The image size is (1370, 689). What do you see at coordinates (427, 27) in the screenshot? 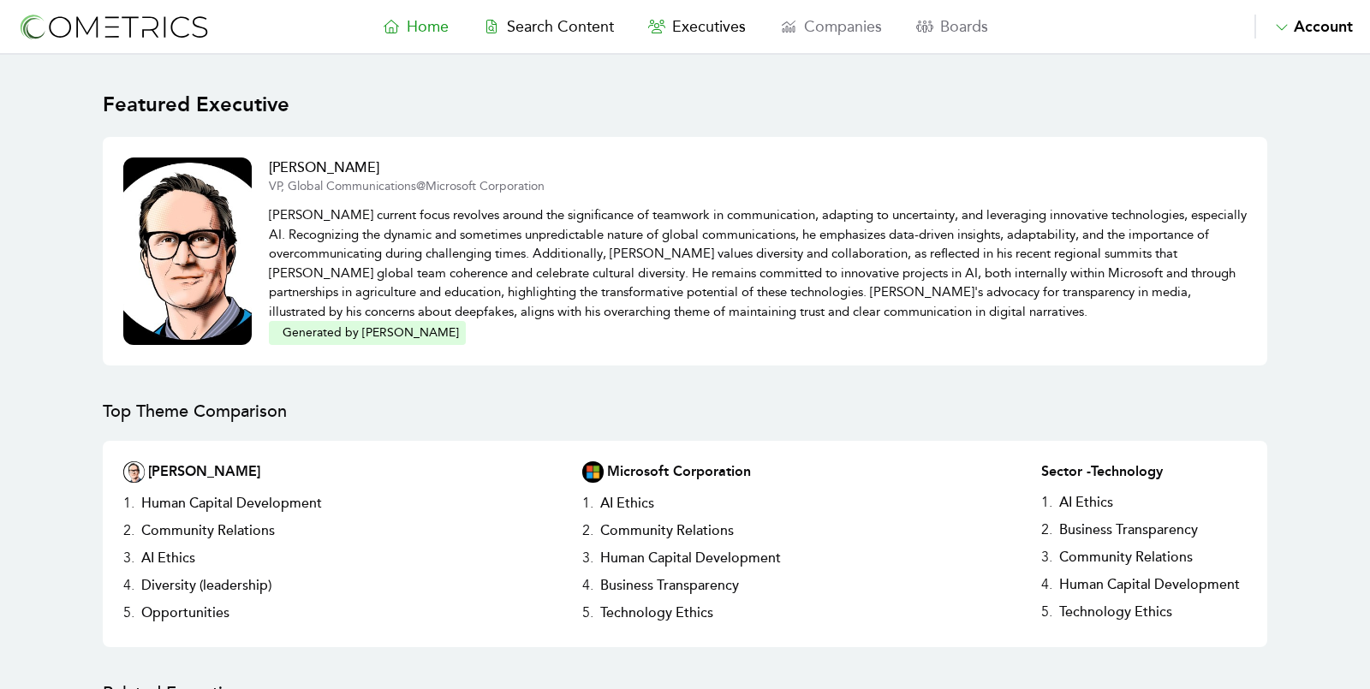
I see `span: Home` at bounding box center [427, 27].